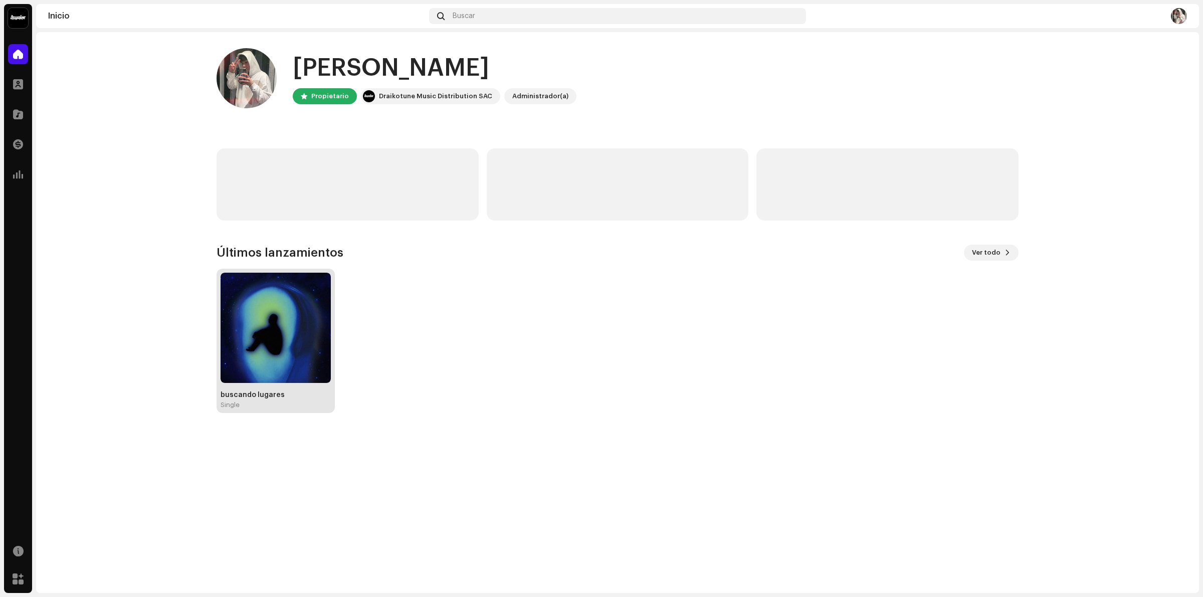 The image size is (1203, 597). Describe the element at coordinates (280, 253) in the screenshot. I see `h3: Últimos lanzamientos` at that location.